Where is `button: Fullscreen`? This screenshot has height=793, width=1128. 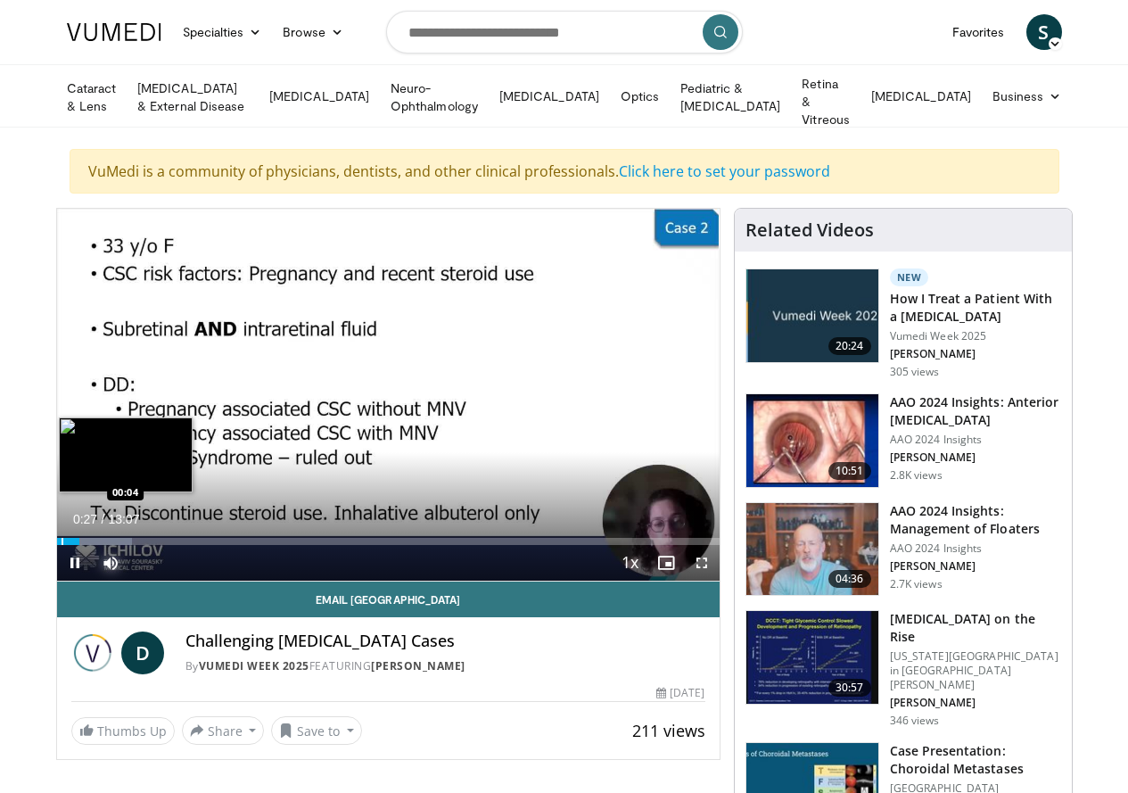 button: Fullscreen is located at coordinates (702, 563).